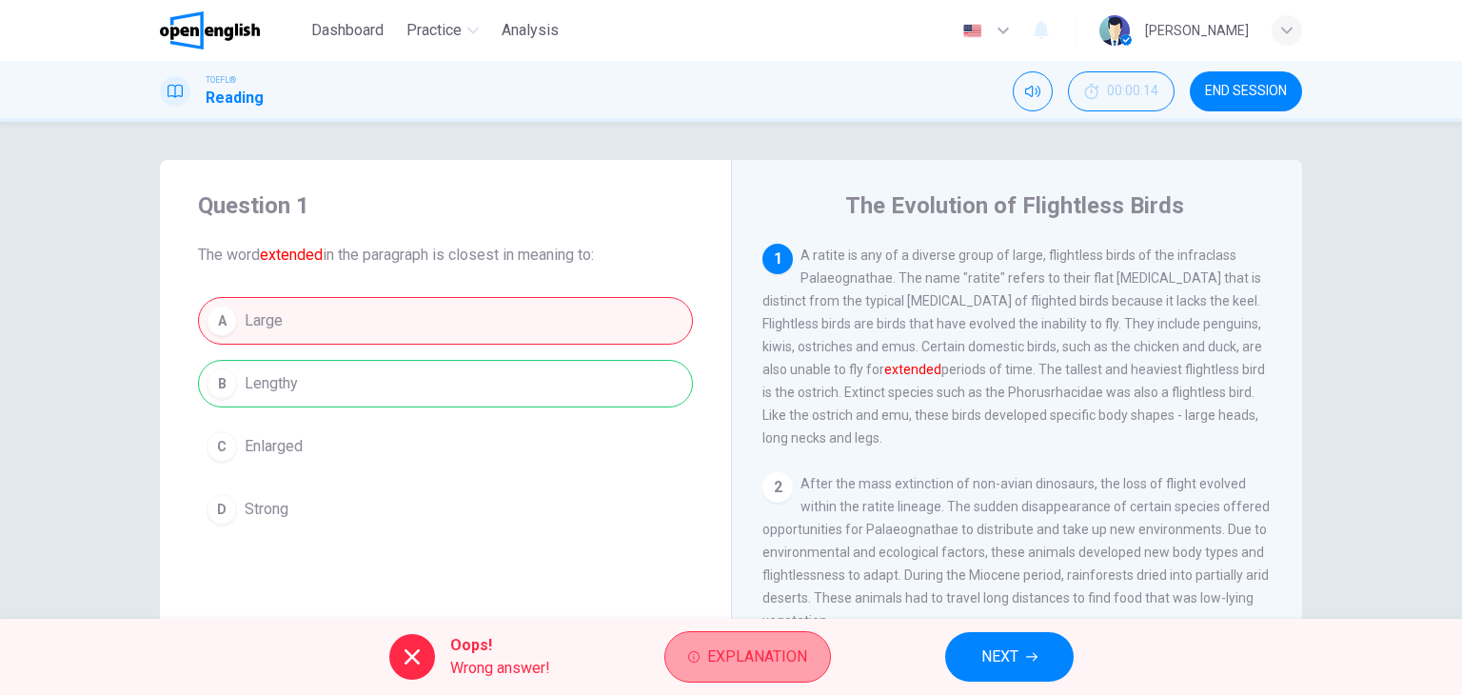  I want to click on span: Wrong answer!, so click(500, 668).